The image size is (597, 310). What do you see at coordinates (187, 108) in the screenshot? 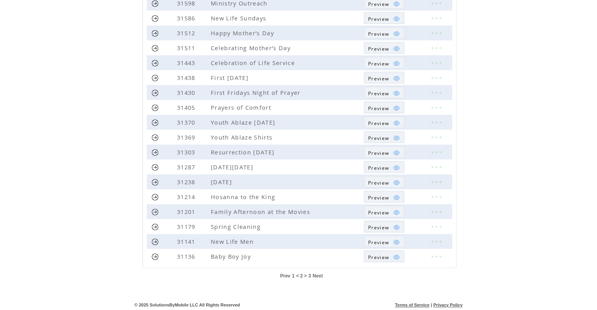
I see `span: 31405` at bounding box center [187, 108].